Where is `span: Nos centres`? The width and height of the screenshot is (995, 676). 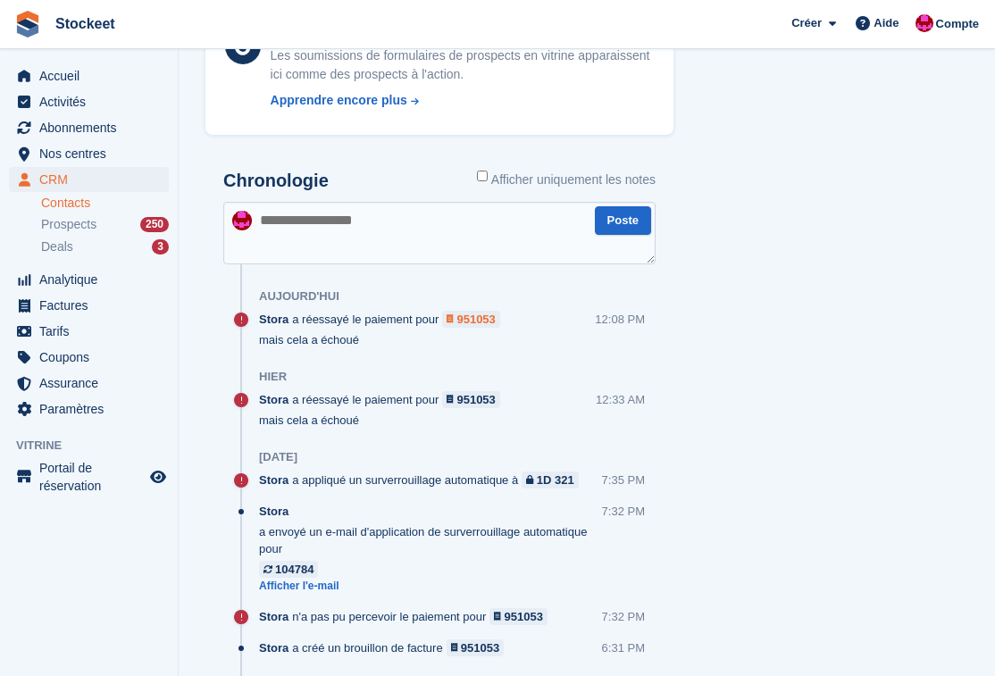 span: Nos centres is located at coordinates (93, 154).